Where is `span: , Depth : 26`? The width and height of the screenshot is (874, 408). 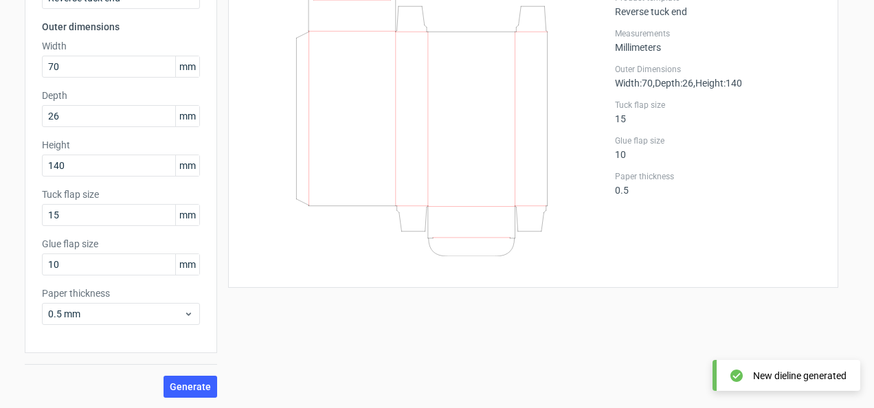 span: , Depth : 26 is located at coordinates (673, 83).